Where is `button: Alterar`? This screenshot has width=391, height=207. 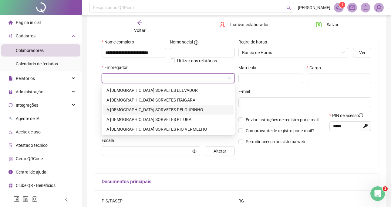 button: Alterar is located at coordinates (220, 151).